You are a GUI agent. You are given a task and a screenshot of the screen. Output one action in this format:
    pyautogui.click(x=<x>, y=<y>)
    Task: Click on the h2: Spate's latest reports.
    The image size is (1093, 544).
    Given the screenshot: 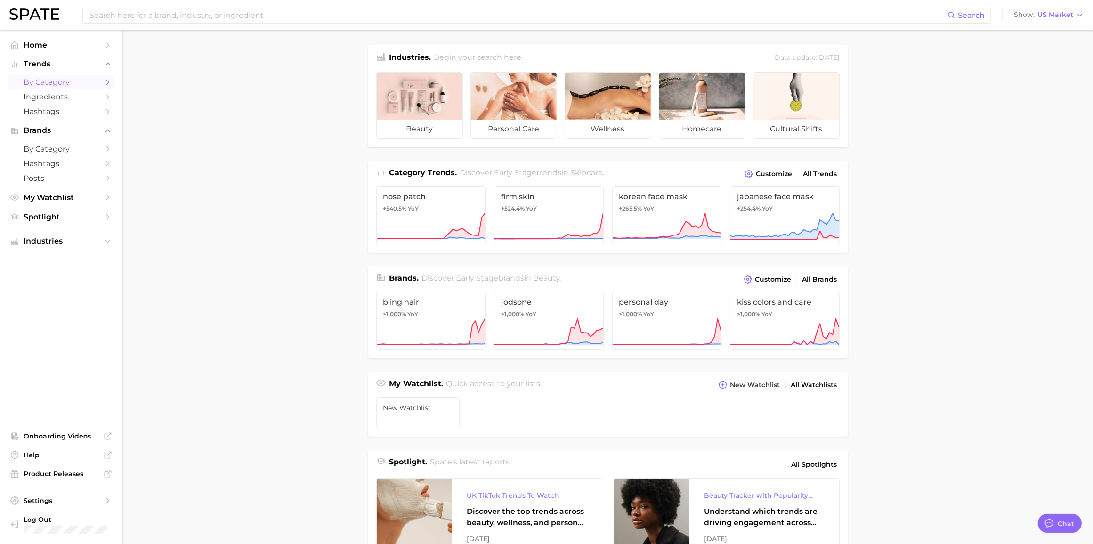 What is the action you would take?
    pyautogui.click(x=470, y=464)
    